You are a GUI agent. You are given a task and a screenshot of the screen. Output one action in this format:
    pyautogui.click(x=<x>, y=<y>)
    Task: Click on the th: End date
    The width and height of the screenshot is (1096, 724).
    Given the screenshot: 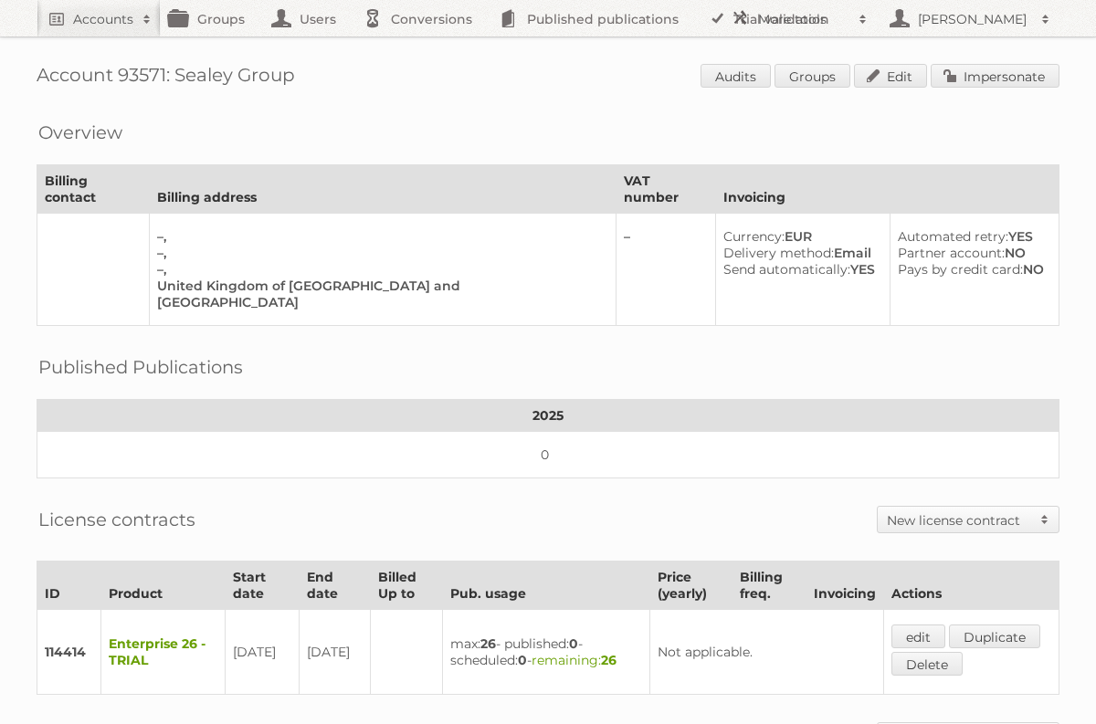 What is the action you would take?
    pyautogui.click(x=335, y=585)
    